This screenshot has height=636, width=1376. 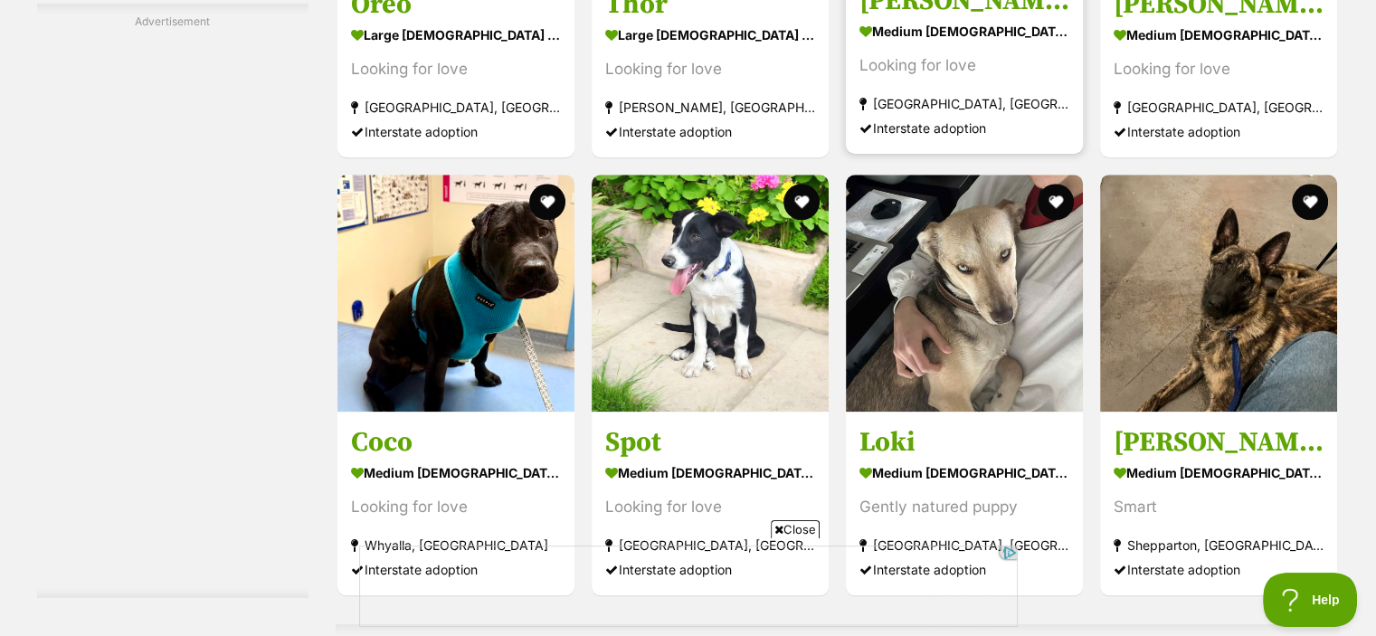 I want to click on img: Loki - Australian Kelpie Dog, so click(x=964, y=293).